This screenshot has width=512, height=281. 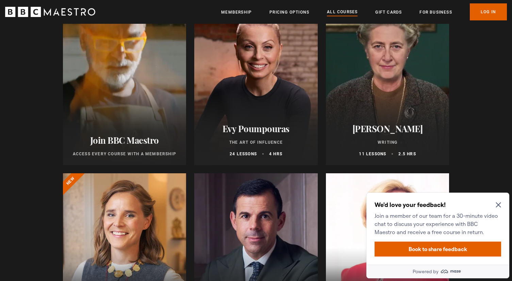 I want to click on p: Writing, so click(x=387, y=143).